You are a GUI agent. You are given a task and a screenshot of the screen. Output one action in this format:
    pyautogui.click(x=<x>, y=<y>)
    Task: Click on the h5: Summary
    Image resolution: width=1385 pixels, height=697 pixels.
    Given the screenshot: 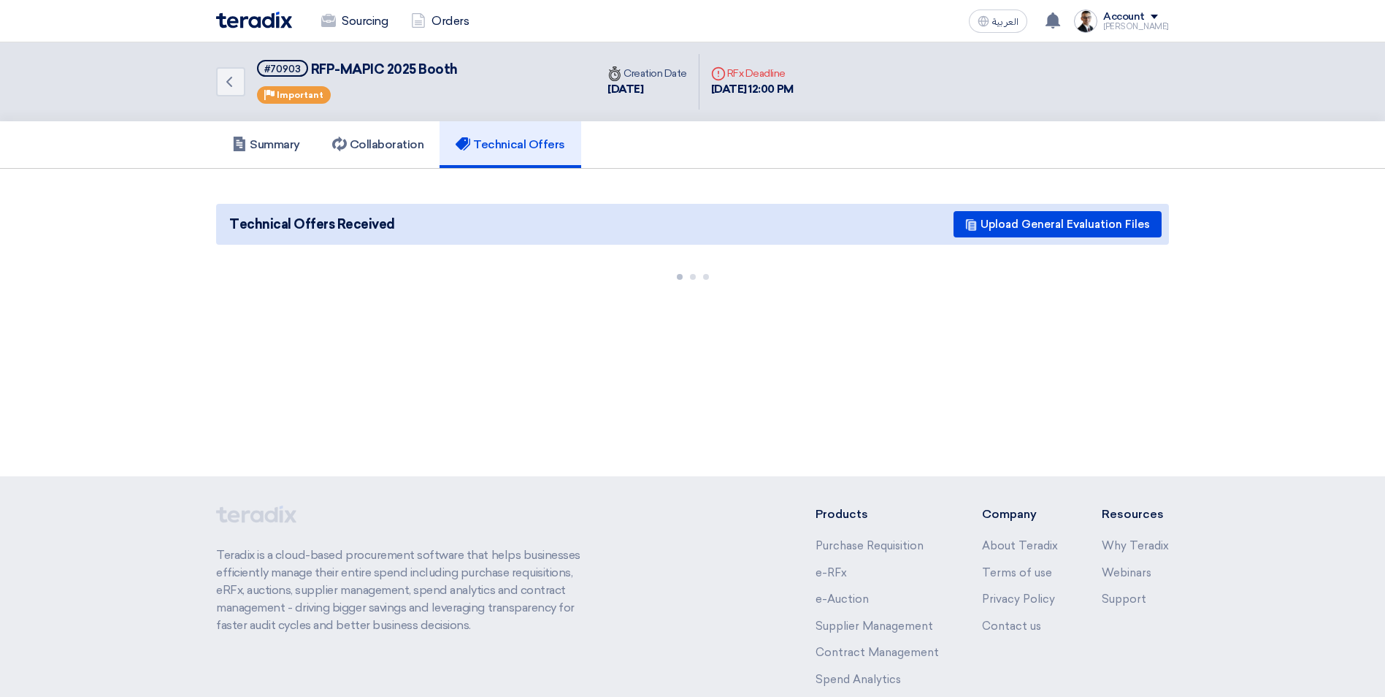 What is the action you would take?
    pyautogui.click(x=266, y=145)
    